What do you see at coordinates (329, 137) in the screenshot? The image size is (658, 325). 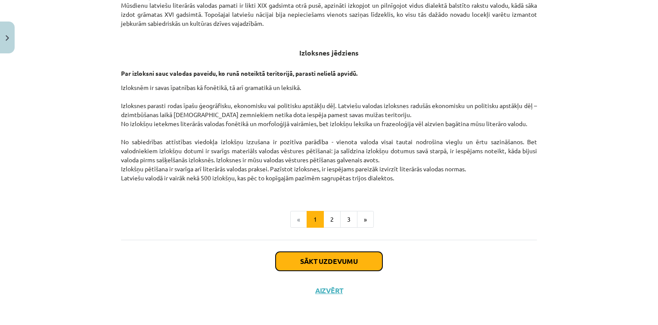 I see `p: Izloksnēm ir savas īpatnības kā fonētikā, tā arī gramatikā un leksikā. Izloksnes parasti rodas īp...` at bounding box center [329, 137].